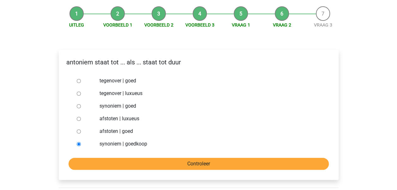 The width and height of the screenshot is (397, 190). Describe the element at coordinates (159, 25) in the screenshot. I see `a: Voorbeeld 2` at that location.